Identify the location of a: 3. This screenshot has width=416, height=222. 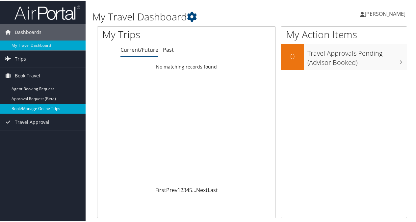
(185, 189).